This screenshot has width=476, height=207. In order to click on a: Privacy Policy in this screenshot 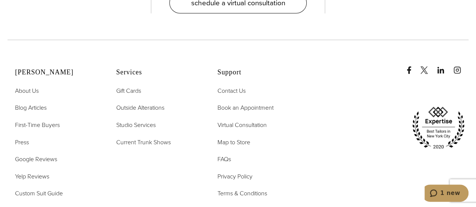, I will do `click(235, 177)`.